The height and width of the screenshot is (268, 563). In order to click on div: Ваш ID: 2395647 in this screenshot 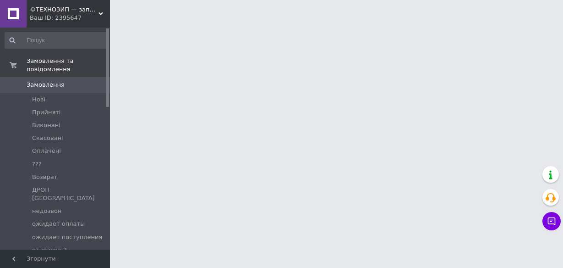, I will do `click(70, 18)`.